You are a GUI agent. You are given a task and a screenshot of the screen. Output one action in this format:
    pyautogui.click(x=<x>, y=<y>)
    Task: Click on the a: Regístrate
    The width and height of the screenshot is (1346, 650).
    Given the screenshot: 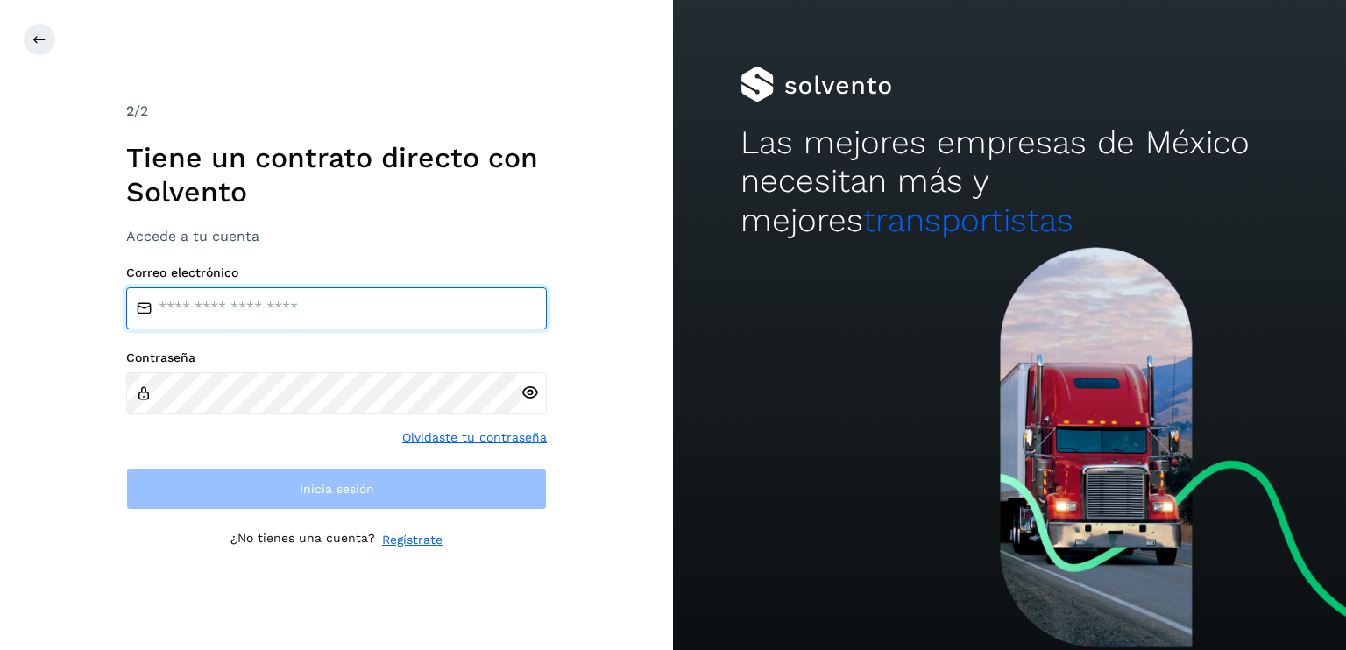 What is the action you would take?
    pyautogui.click(x=412, y=540)
    